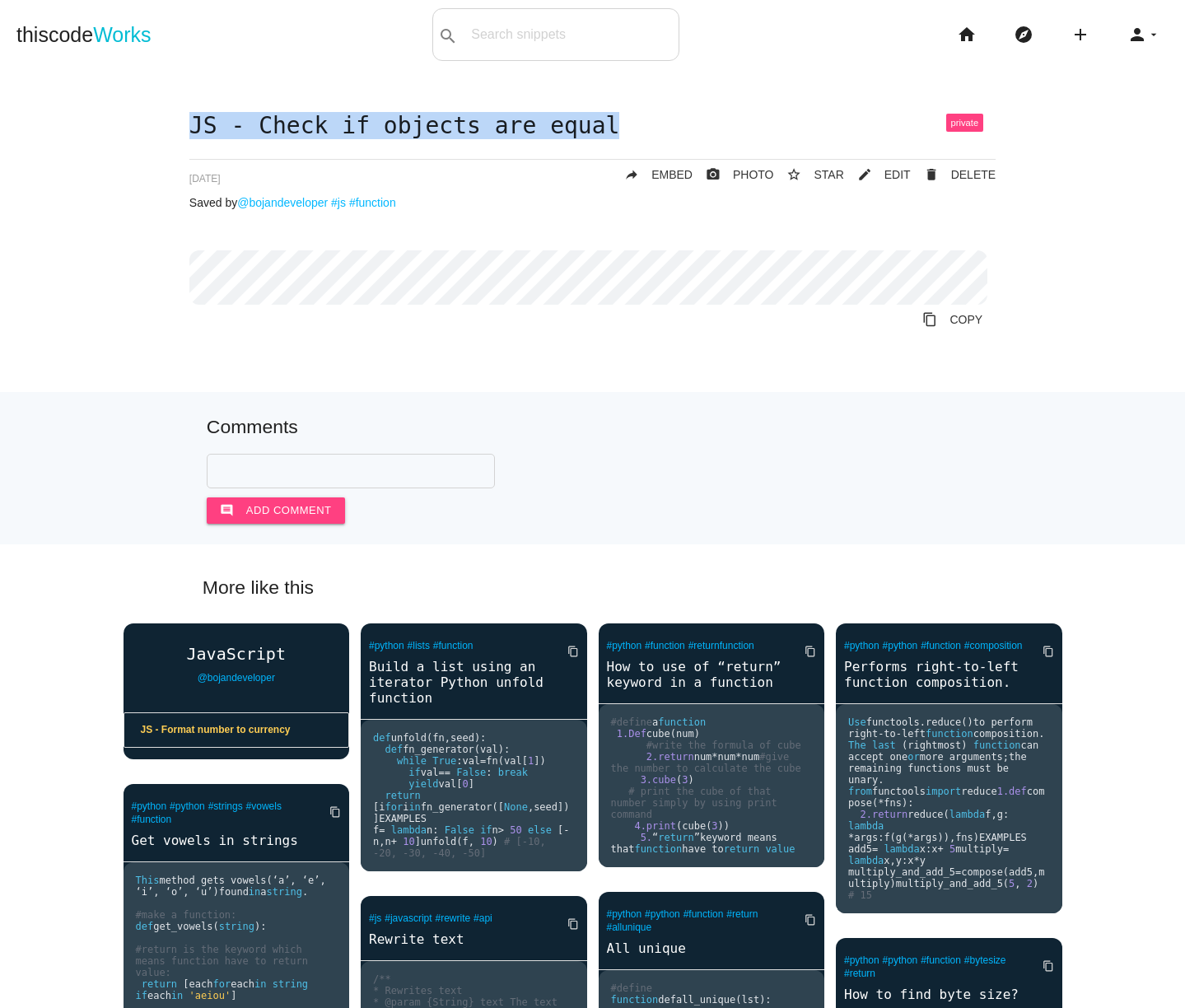 The image size is (1185, 1008). Describe the element at coordinates (448, 34) in the screenshot. I see `button: search` at that location.